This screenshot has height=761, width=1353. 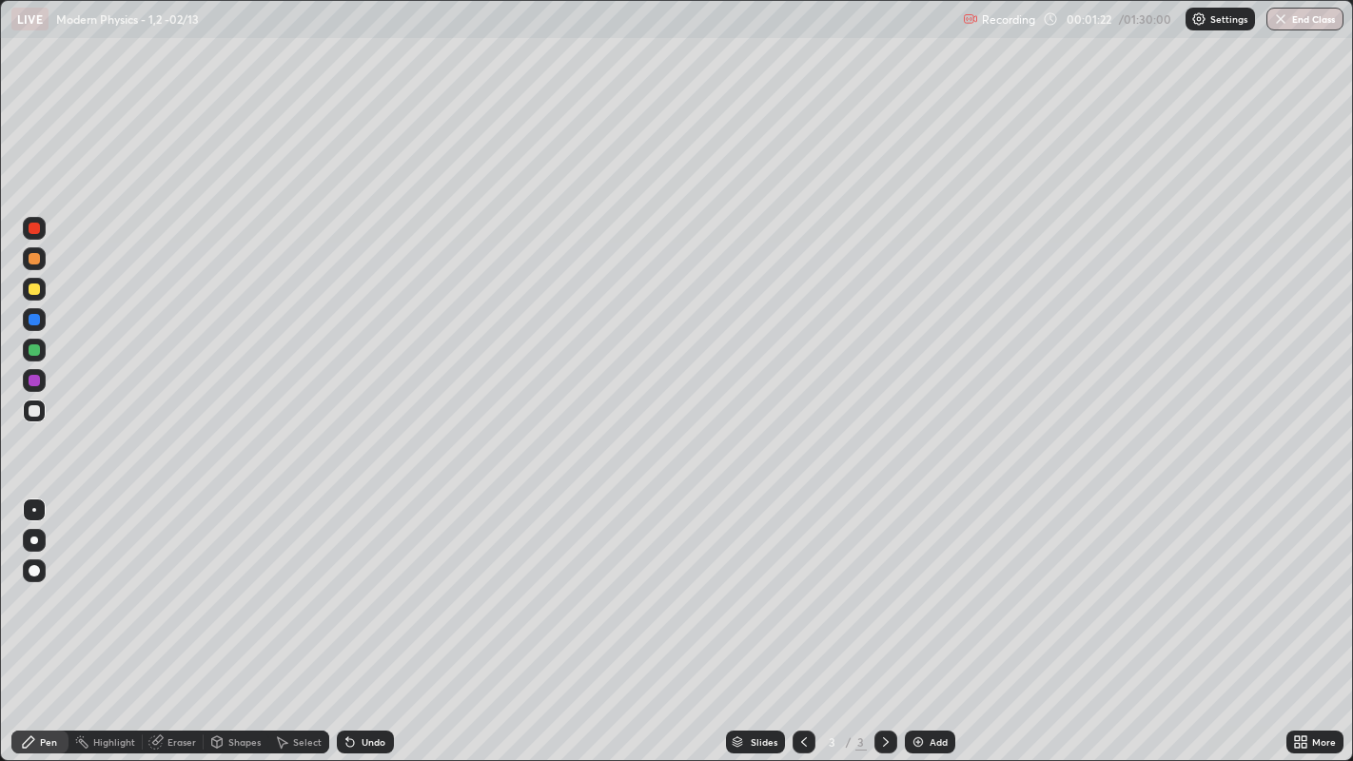 What do you see at coordinates (938, 742) in the screenshot?
I see `div: Add` at bounding box center [938, 742].